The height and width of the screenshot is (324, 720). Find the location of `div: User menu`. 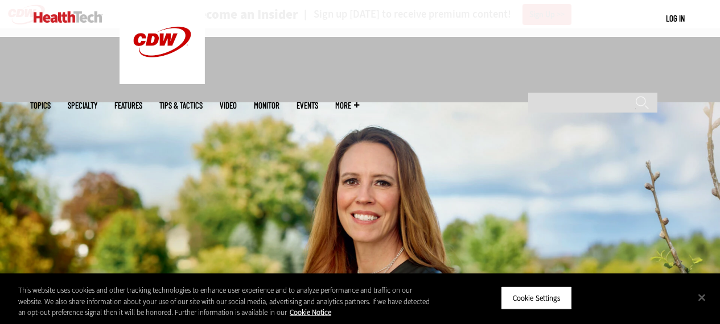

div: User menu is located at coordinates (675, 18).